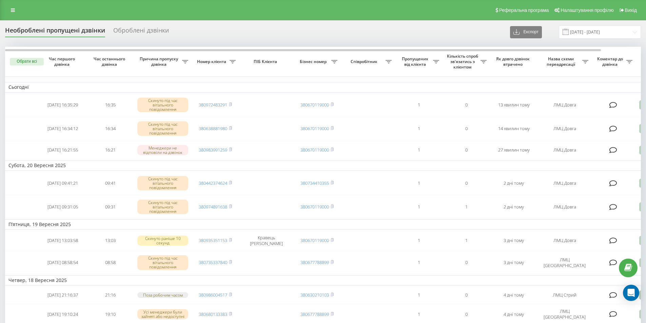  Describe the element at coordinates (63, 61) in the screenshot. I see `span: Час першого дзвінка` at that location.